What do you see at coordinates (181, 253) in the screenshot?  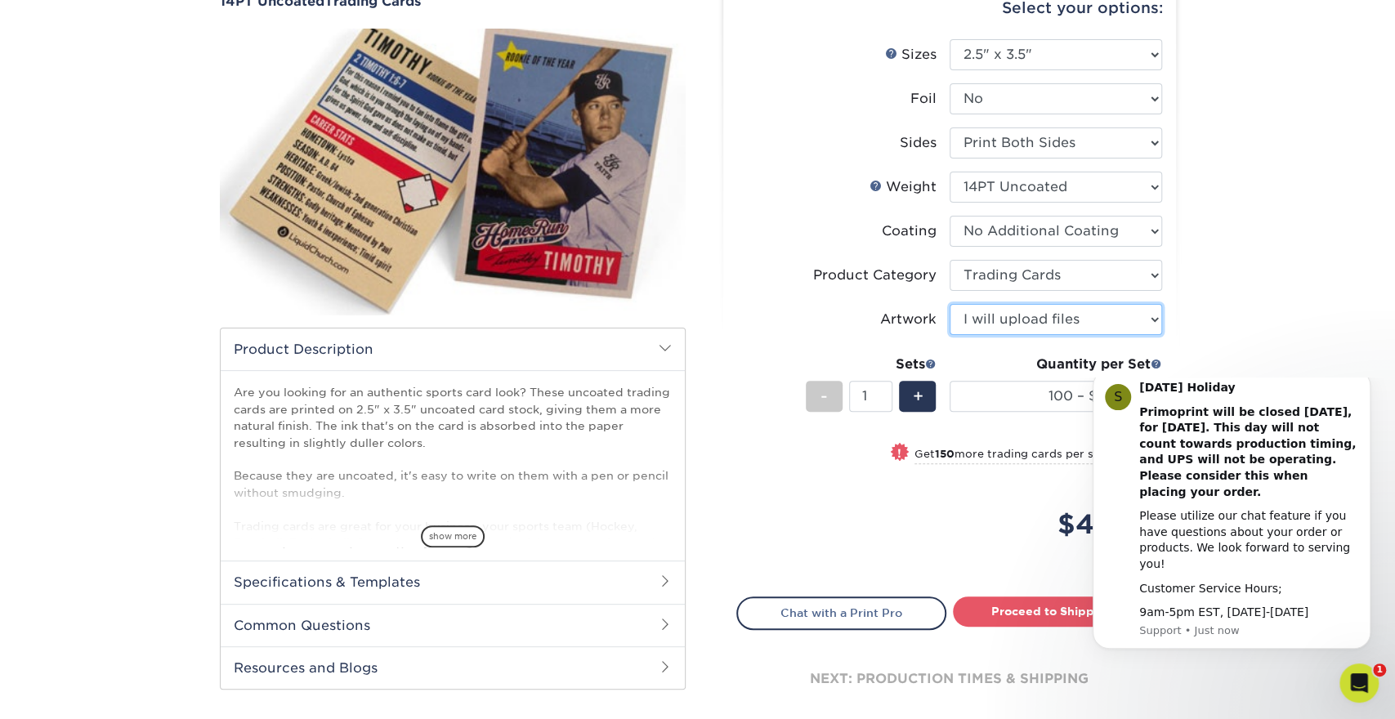 I see `p: Message from Support, sent Just now` at bounding box center [181, 253].